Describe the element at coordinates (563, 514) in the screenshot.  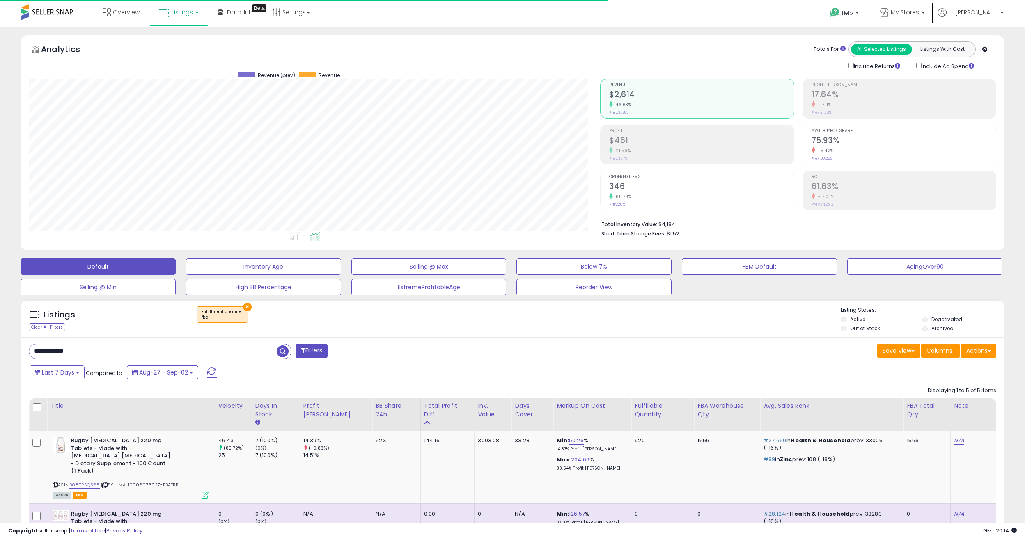
I see `b: Min:` at that location.